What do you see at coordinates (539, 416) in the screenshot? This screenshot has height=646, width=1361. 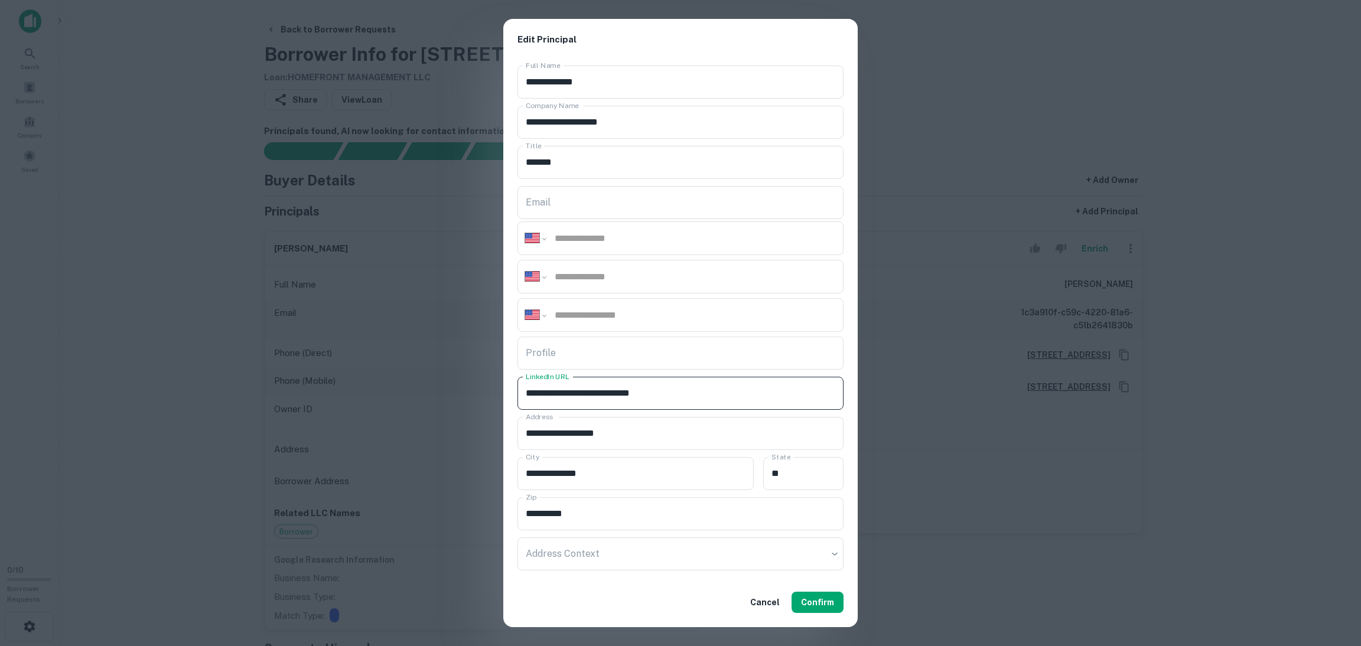 I see `label: Address` at bounding box center [539, 416].